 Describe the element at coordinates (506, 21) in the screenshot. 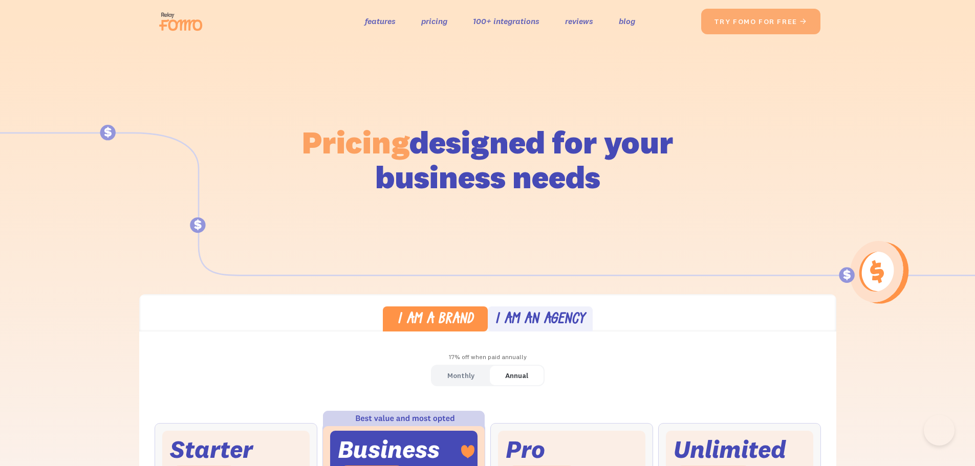

I see `a: 100+ integrations` at that location.